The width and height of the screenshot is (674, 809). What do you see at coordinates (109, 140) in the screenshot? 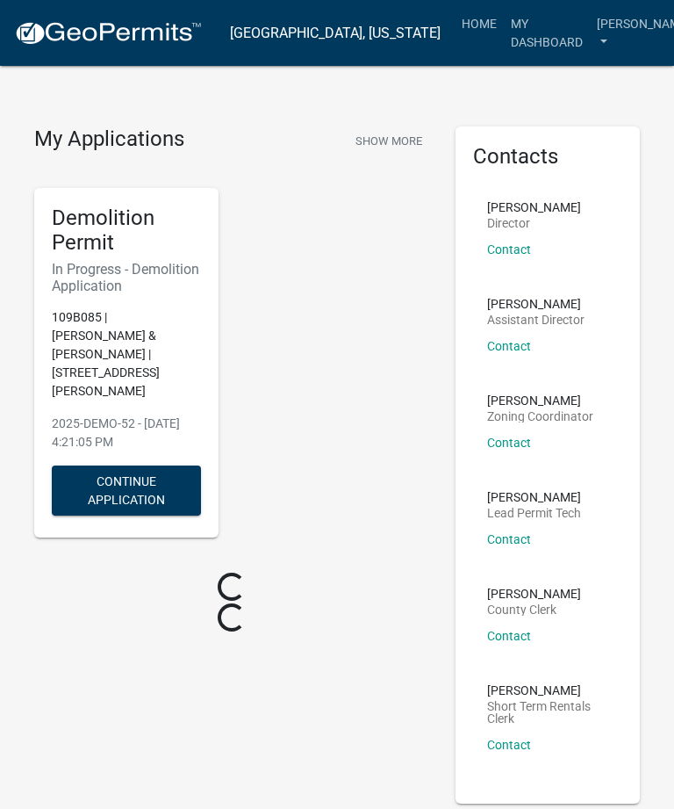
I see `h4: My Applications` at bounding box center [109, 140].